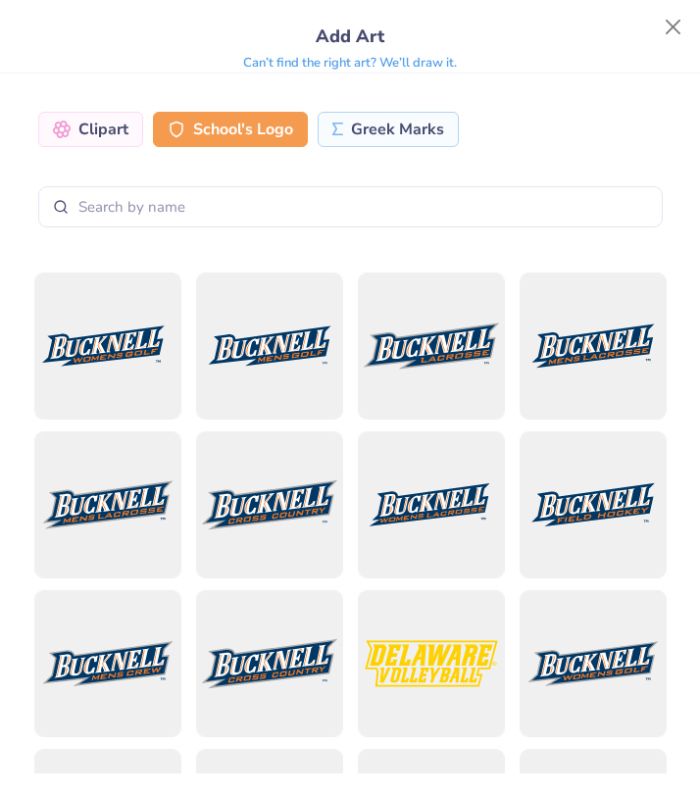 The image size is (700, 796). Describe the element at coordinates (350, 207) in the screenshot. I see `input: Search by name` at that location.